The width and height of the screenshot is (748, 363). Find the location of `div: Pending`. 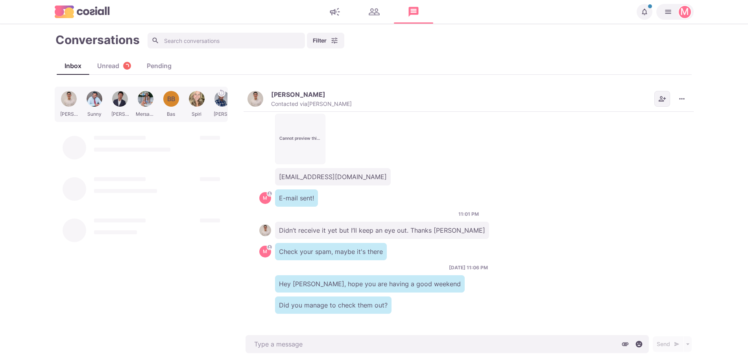

div: Pending is located at coordinates (159, 66).